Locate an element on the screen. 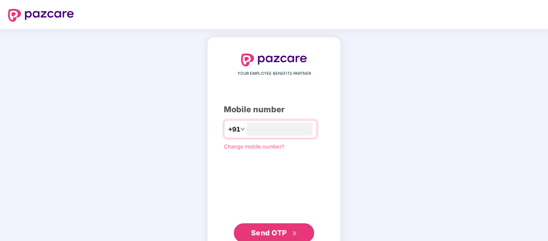 The width and height of the screenshot is (548, 241). span: down is located at coordinates (243, 129).